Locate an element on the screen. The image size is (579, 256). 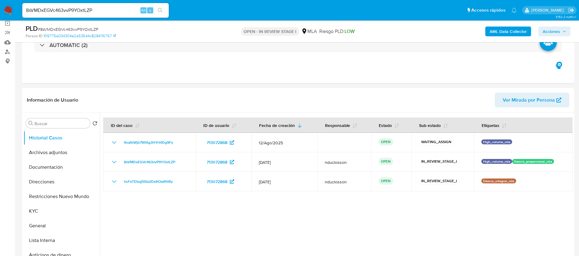
button: Buscar is located at coordinates (31, 123).